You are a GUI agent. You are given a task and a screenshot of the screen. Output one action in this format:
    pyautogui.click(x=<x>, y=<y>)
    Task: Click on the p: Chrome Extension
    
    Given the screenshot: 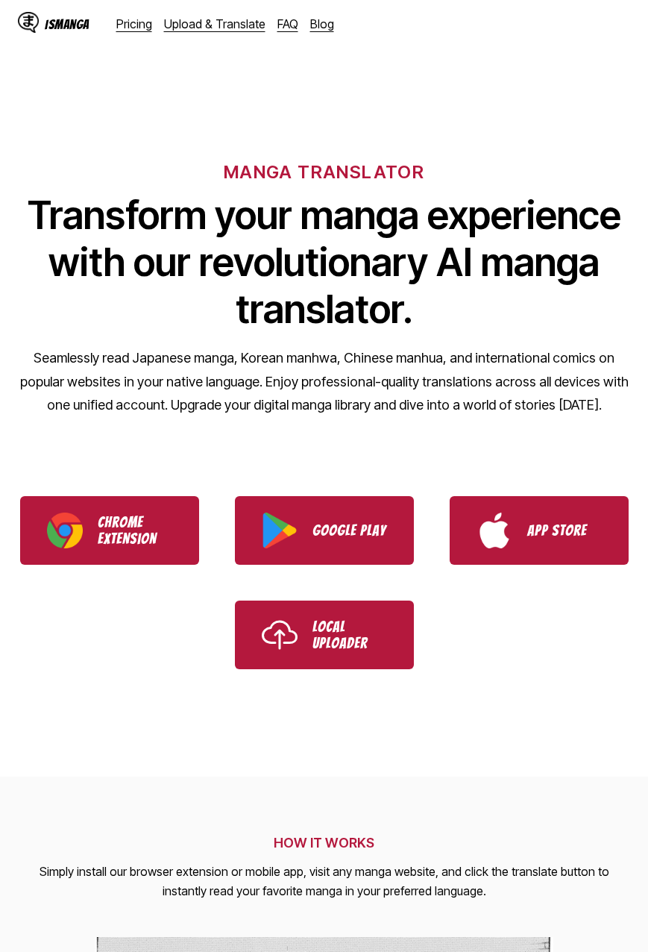 What is the action you would take?
    pyautogui.click(x=135, y=531)
    